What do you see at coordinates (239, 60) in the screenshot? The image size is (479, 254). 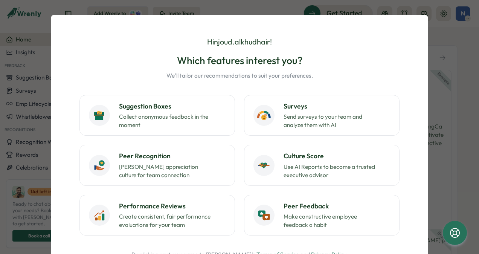 I see `h2: Which features interest you?` at bounding box center [239, 60].